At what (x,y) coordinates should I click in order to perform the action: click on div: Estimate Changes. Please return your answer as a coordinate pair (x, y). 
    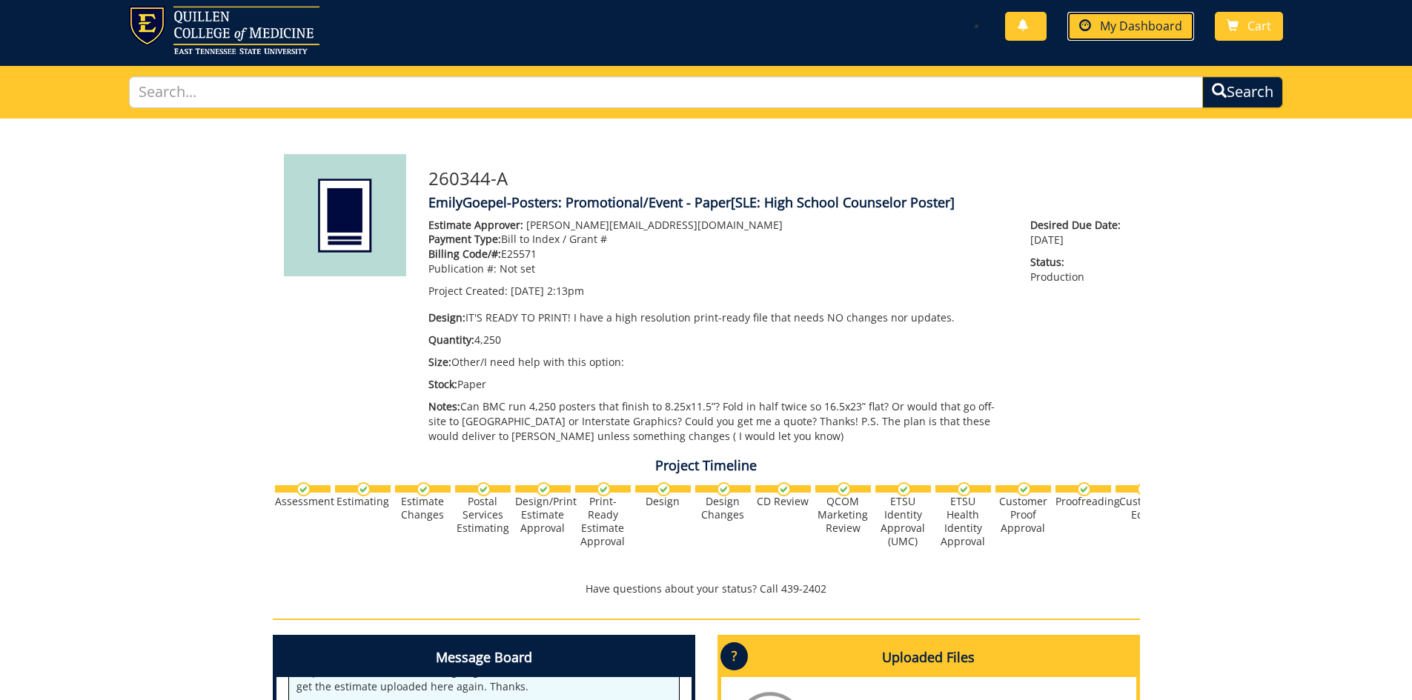
    Looking at the image, I should click on (422, 508).